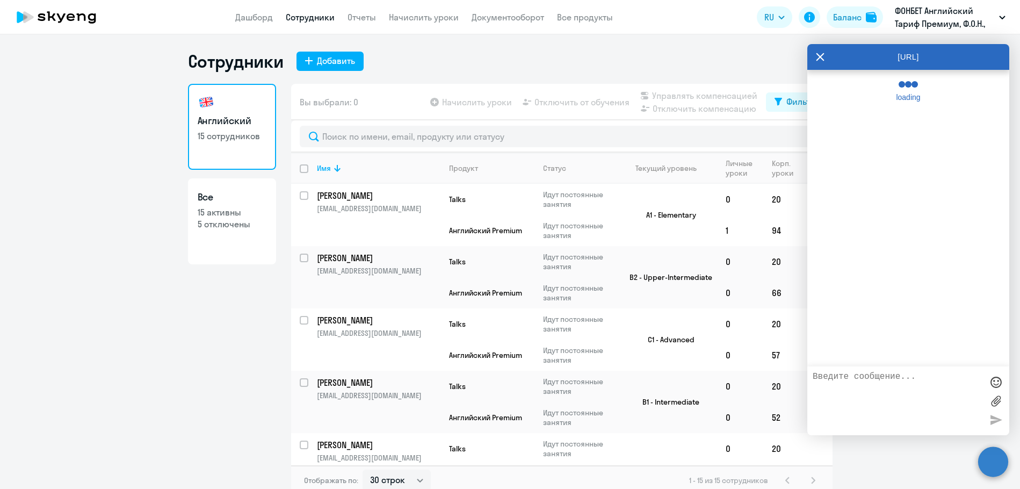 The image size is (1020, 489). What do you see at coordinates (908, 97) in the screenshot?
I see `span: loading` at bounding box center [908, 97].